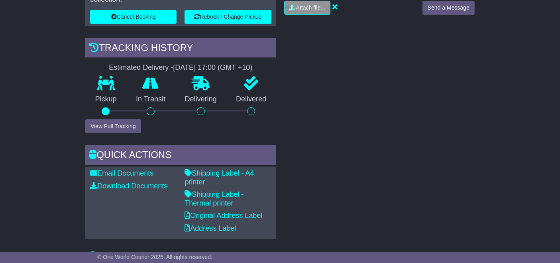  Describe the element at coordinates (210, 228) in the screenshot. I see `a: Address Label` at that location.